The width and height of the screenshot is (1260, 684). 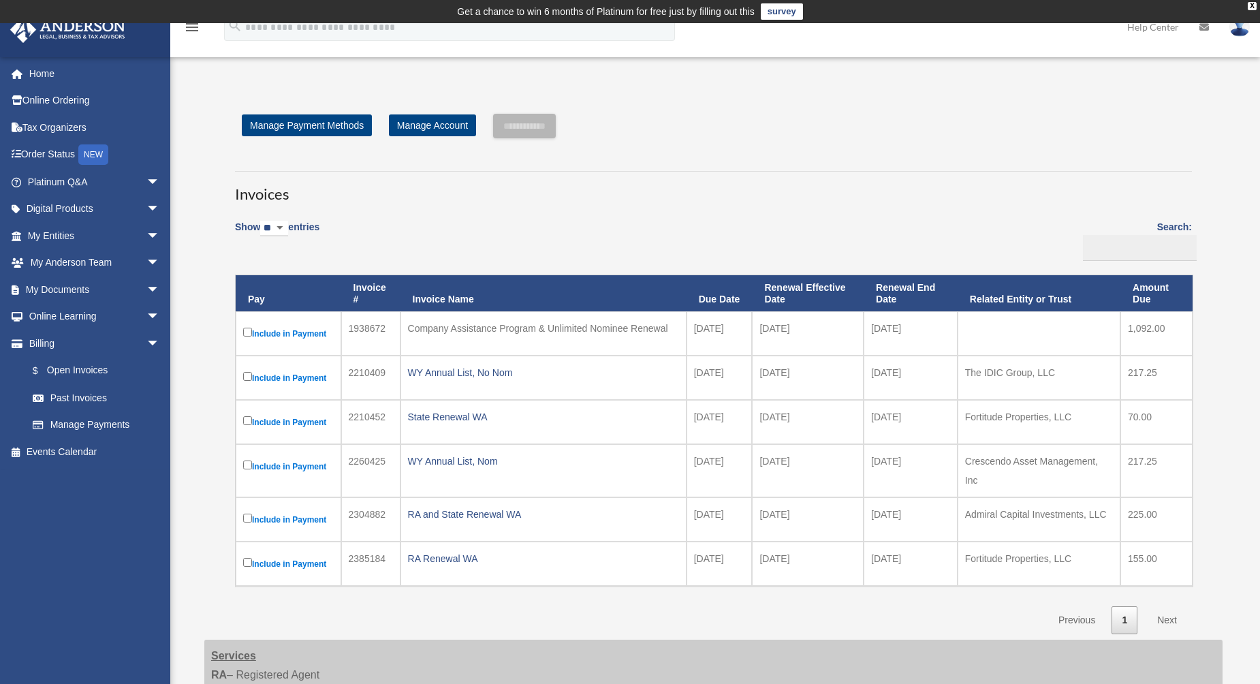 What do you see at coordinates (370, 563) in the screenshot?
I see `td: 2385184` at bounding box center [370, 563].